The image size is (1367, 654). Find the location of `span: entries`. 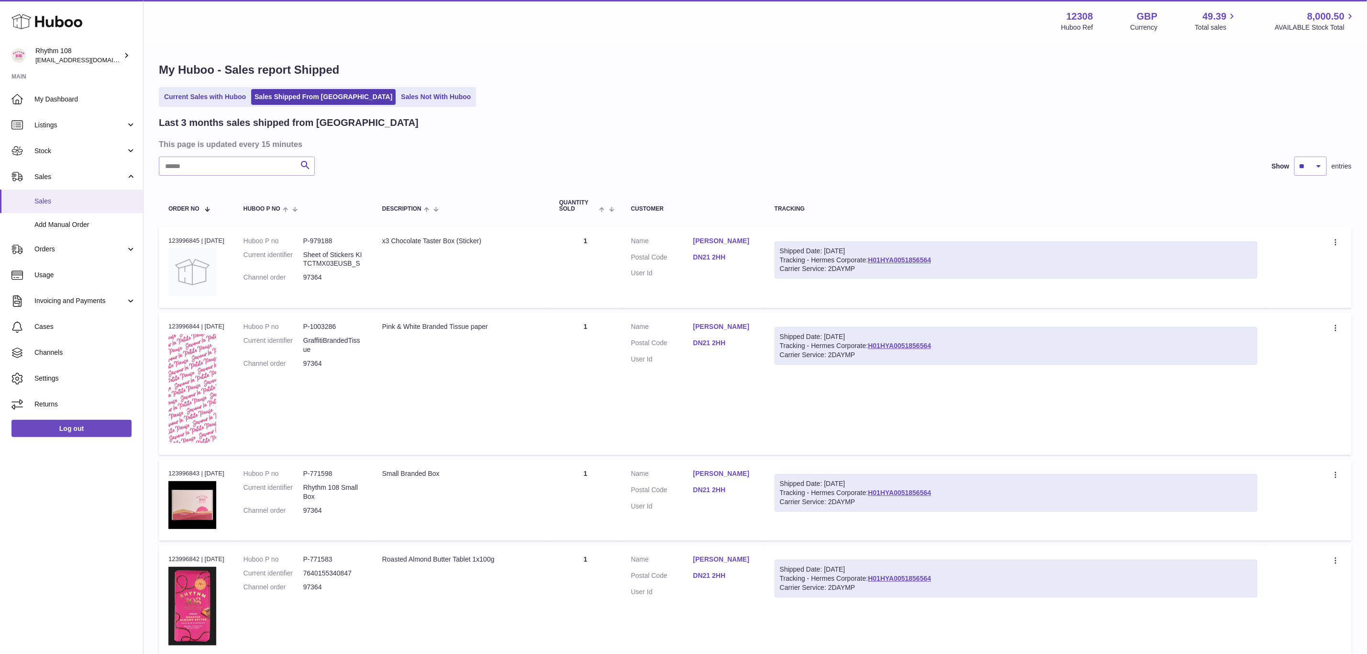

span: entries is located at coordinates (1341, 166).